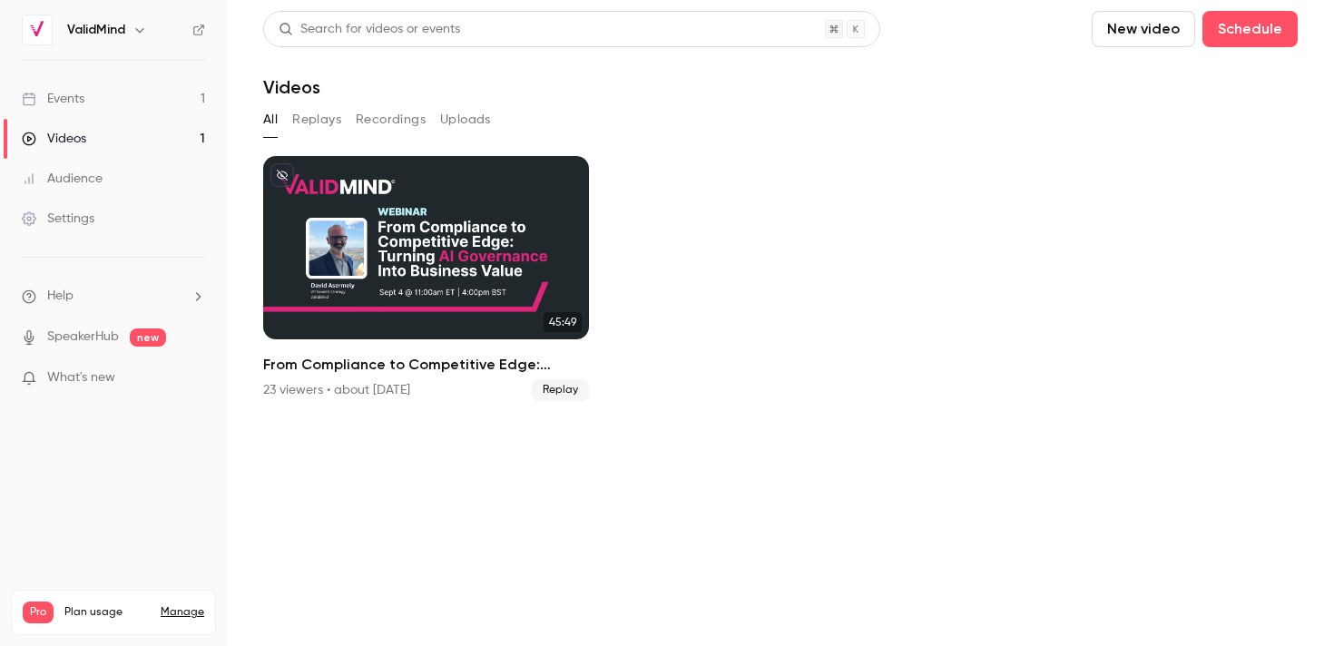  Describe the element at coordinates (780, 323) in the screenshot. I see `section: Videos` at that location.